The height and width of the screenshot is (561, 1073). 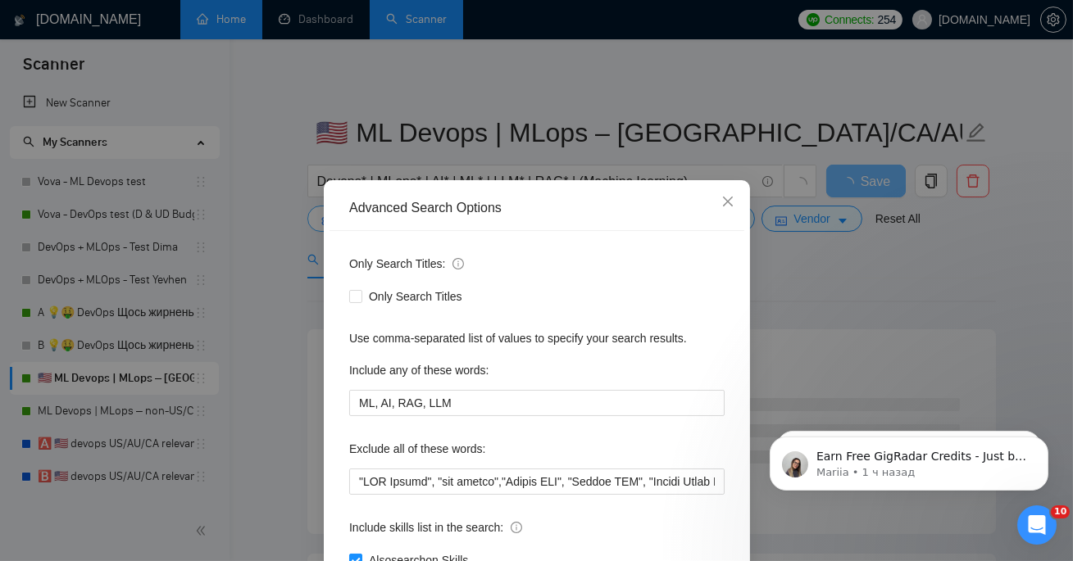 I want to click on p: Earn Free GigRadar Credits - Just by Sharing Your Story! 💬 Want more credits for sending proposal..., so click(x=177, y=55).